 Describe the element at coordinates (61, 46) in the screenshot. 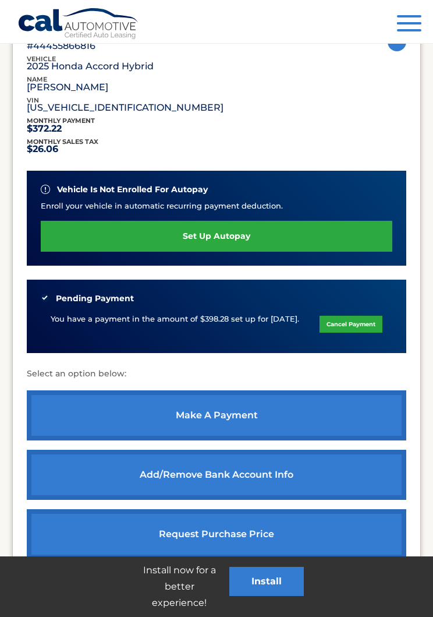

I see `p: #44455866816` at that location.